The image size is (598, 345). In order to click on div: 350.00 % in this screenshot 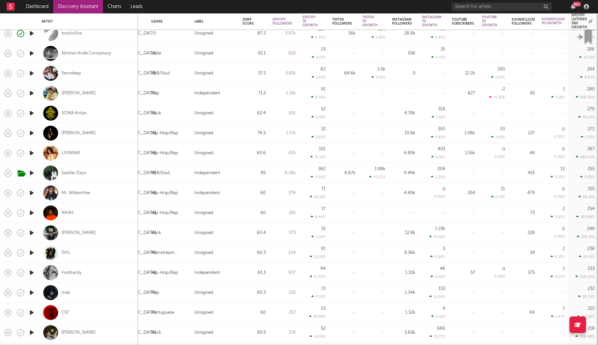, I will do `click(585, 97)`.